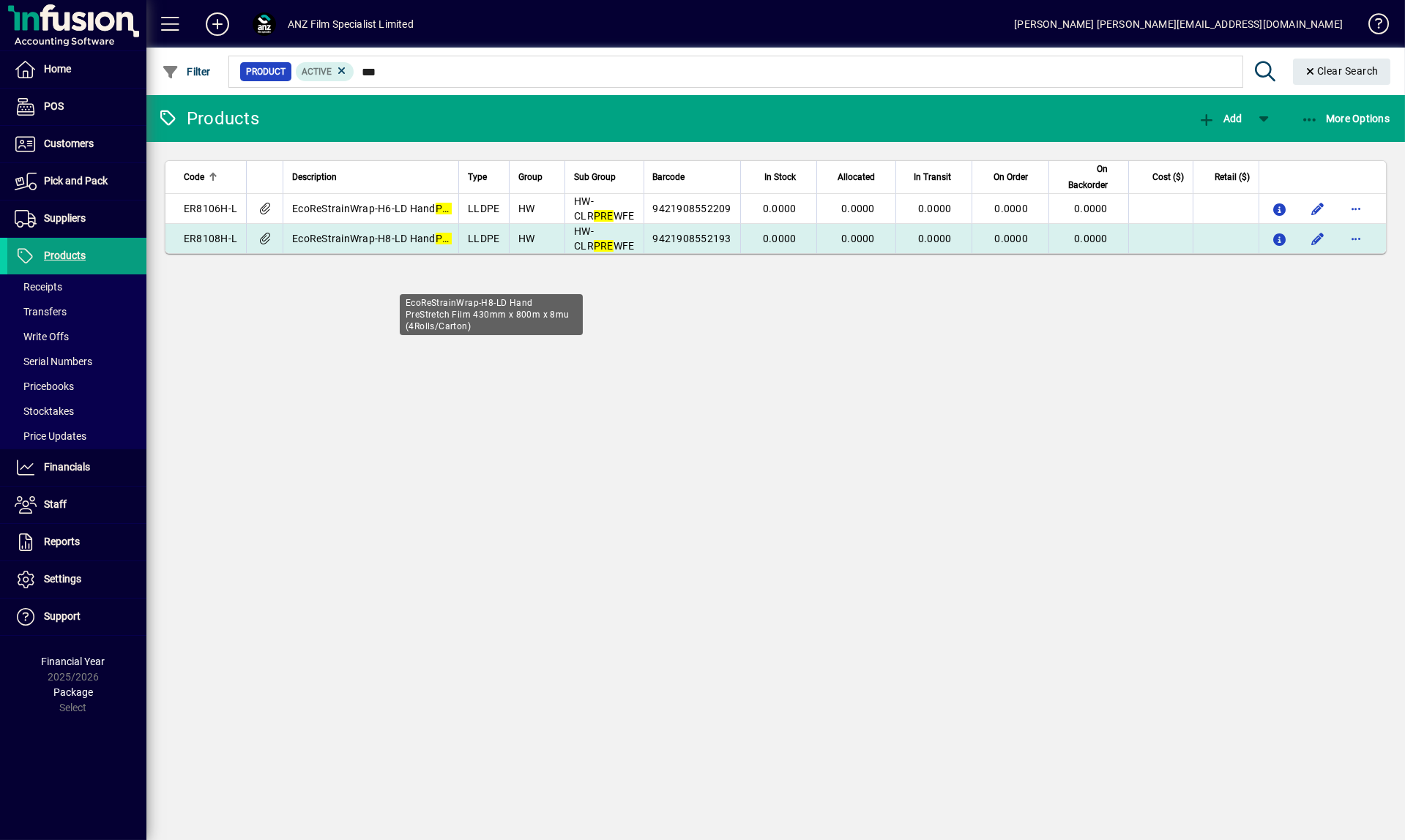 This screenshot has height=840, width=1405. I want to click on span: Price Updates, so click(51, 436).